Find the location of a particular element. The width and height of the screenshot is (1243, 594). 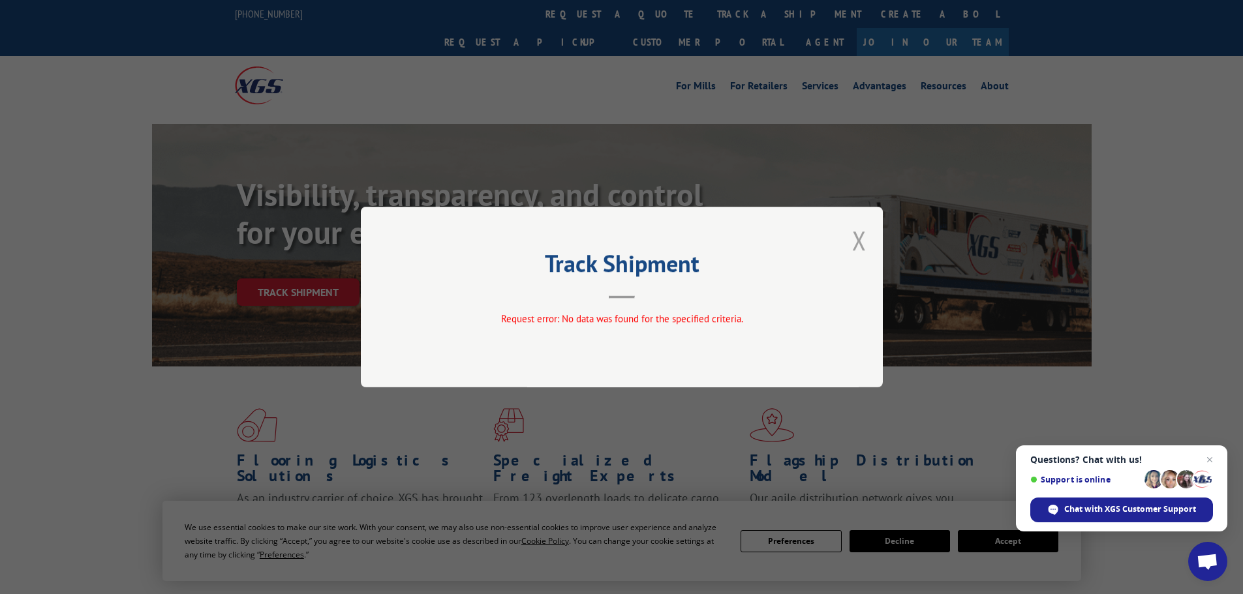

span: Request error: No data was found for the specified criteria. is located at coordinates (621, 318).